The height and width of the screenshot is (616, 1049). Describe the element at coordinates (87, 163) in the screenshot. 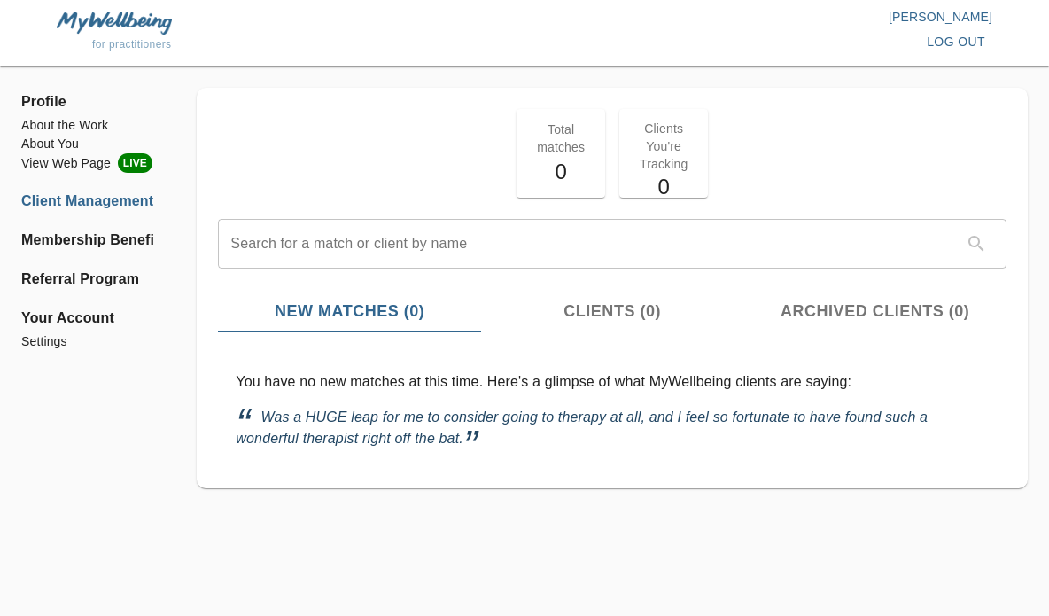

I see `a: View Web PageLIVE` at that location.